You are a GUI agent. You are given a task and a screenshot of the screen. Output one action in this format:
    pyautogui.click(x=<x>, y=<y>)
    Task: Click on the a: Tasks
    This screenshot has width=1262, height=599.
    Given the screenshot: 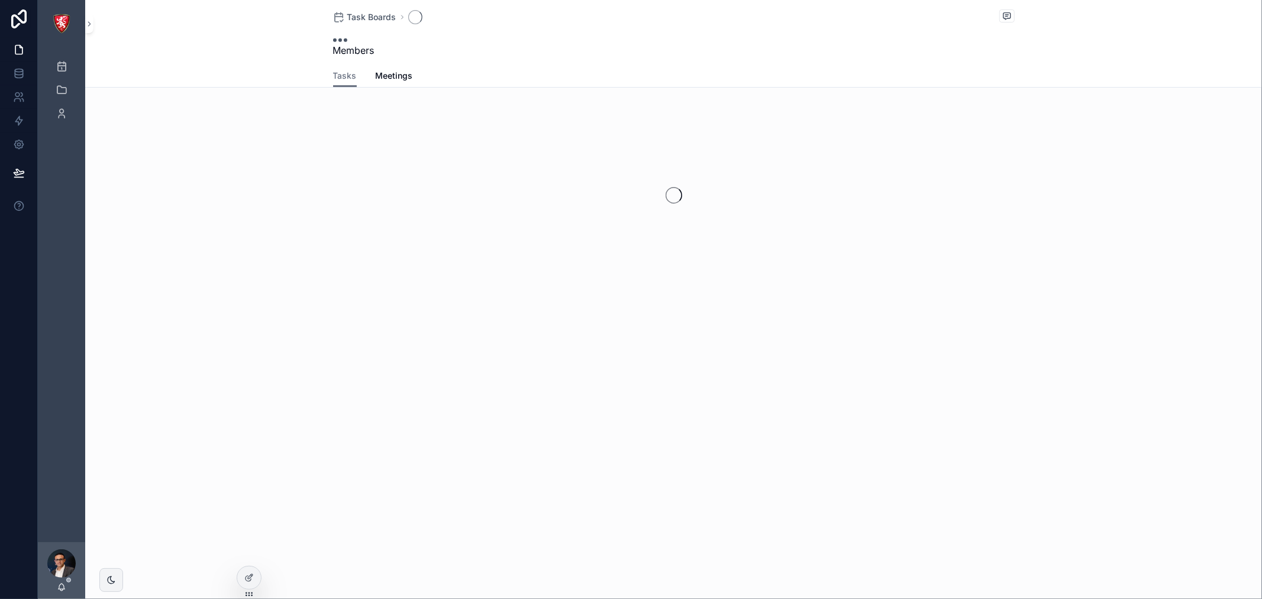 What is the action you would take?
    pyautogui.click(x=345, y=76)
    